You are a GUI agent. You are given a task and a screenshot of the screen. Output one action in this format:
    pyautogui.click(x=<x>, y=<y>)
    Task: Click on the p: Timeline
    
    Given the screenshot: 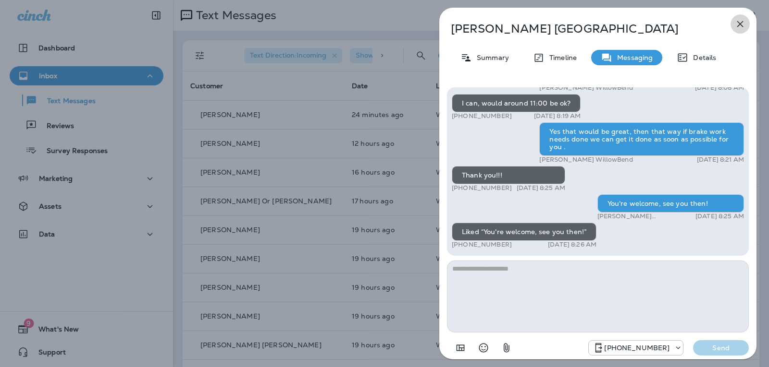 What is the action you would take?
    pyautogui.click(x=560, y=58)
    